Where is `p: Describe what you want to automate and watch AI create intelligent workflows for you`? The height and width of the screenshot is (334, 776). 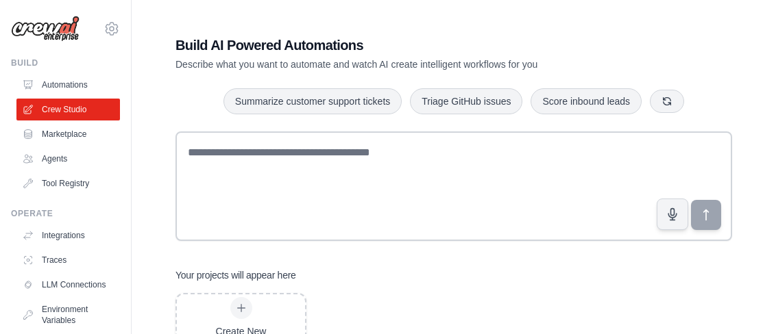
p: Describe what you want to automate and watch AI create intelligent workflows for you is located at coordinates (406, 64).